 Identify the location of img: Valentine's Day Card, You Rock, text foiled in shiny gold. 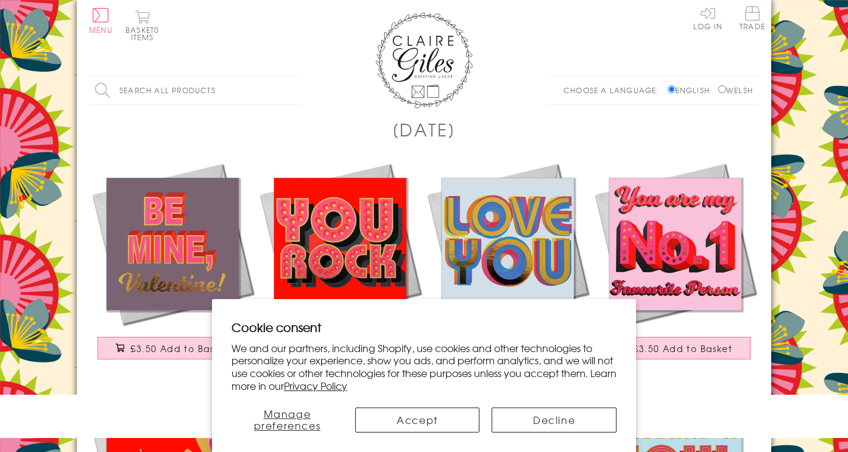
(340, 244).